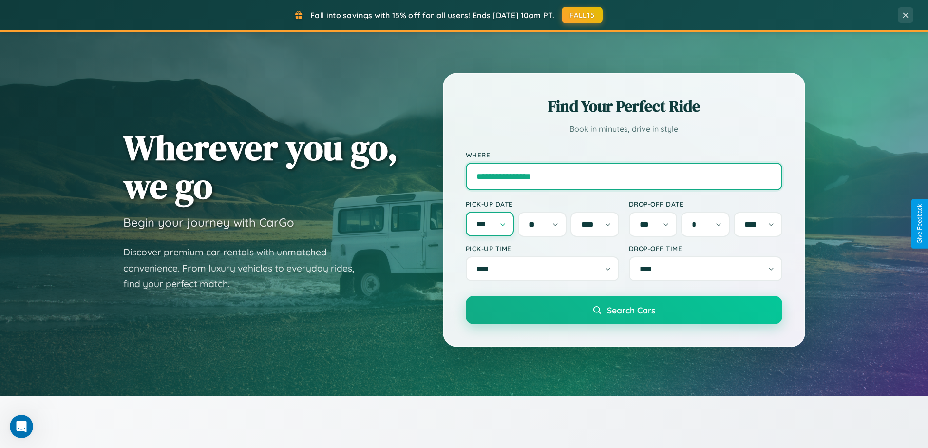 The width and height of the screenshot is (928, 448). I want to click on button: FALL15, so click(582, 15).